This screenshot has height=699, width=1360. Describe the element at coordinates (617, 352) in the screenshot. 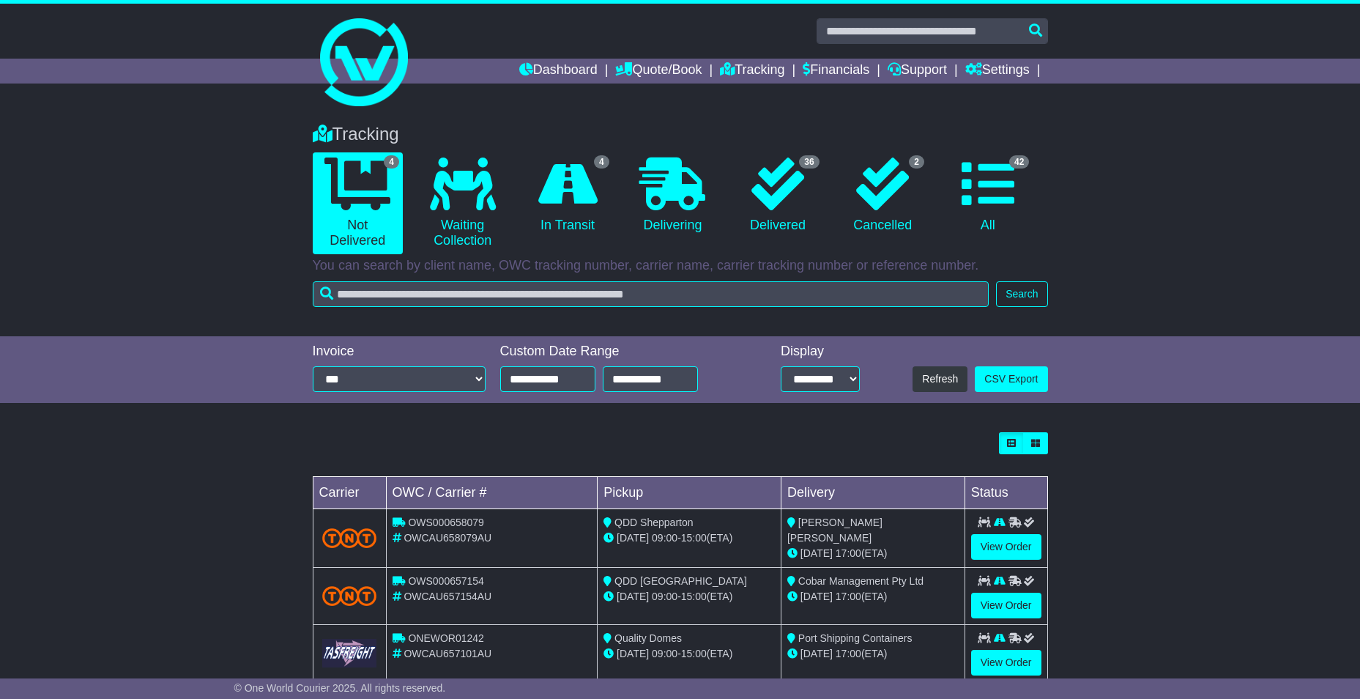

I see `div: Custom Date Range` at that location.